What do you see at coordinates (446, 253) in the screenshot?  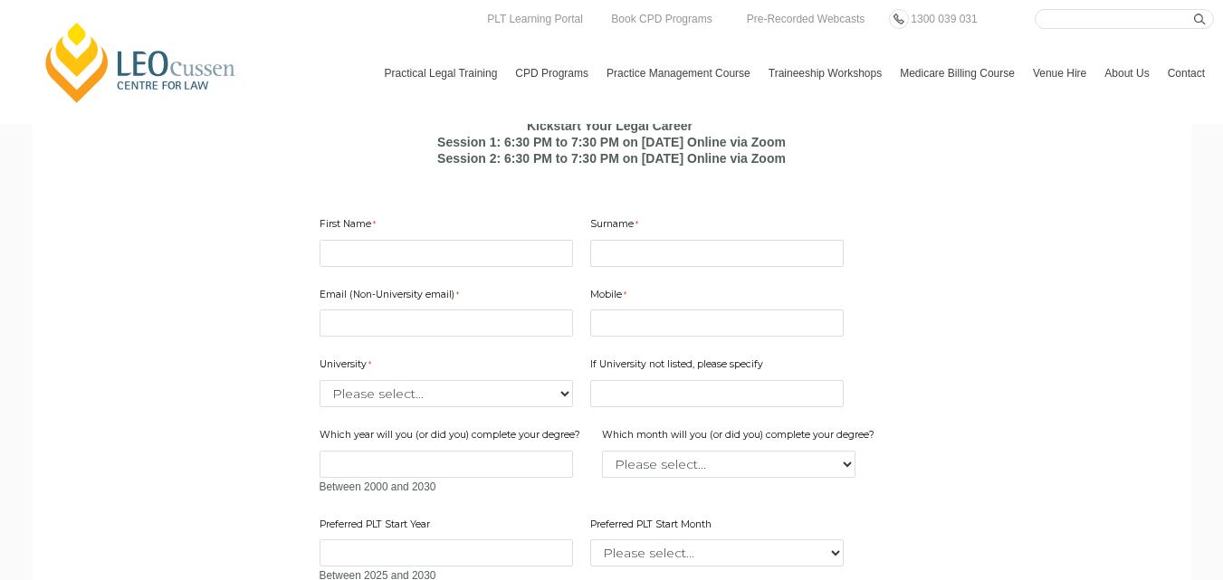 I see `input: First Name` at bounding box center [446, 253].